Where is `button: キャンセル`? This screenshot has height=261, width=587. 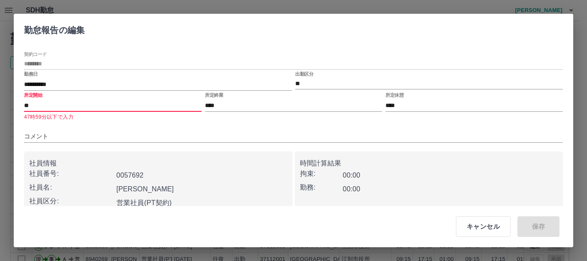 button: キャンセル is located at coordinates (483, 227).